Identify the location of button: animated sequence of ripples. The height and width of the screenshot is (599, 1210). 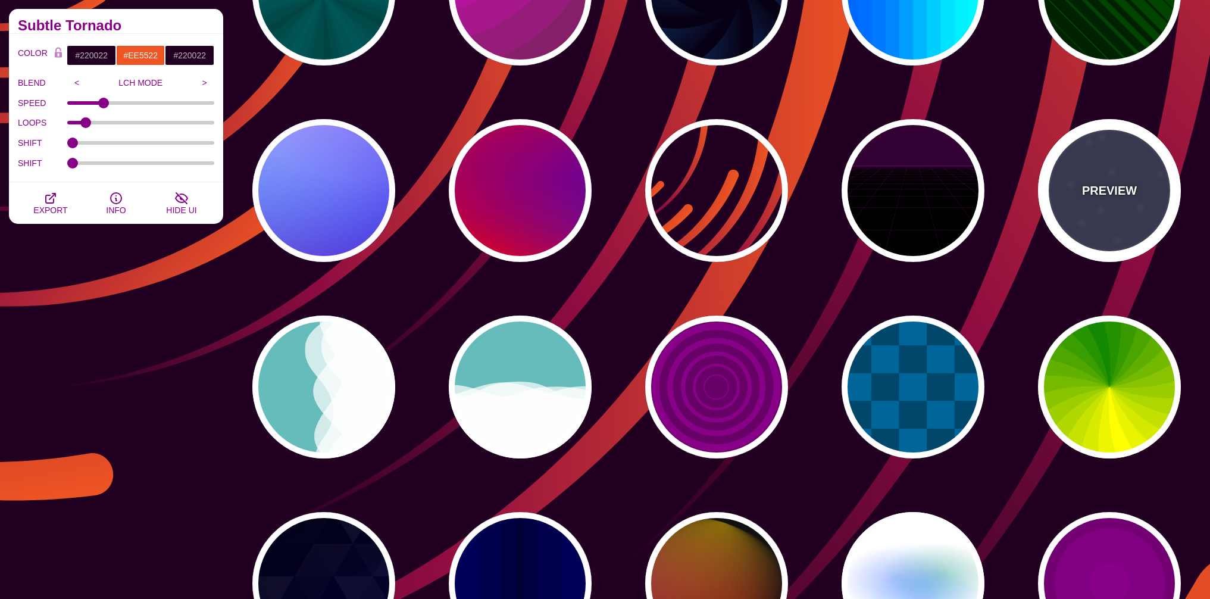
(717, 387).